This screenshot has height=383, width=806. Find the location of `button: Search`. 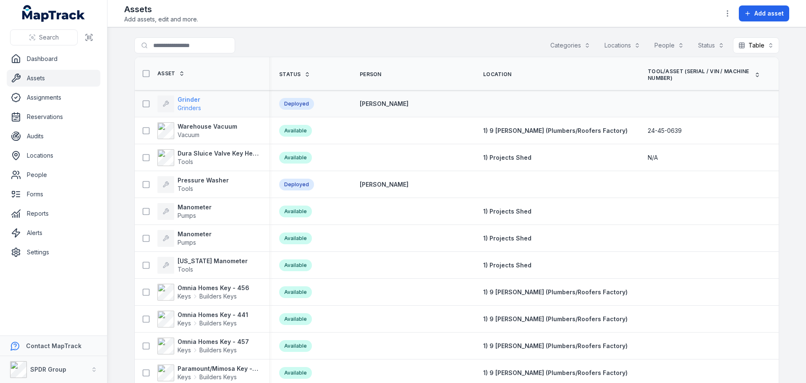

button: Search is located at coordinates (44, 37).